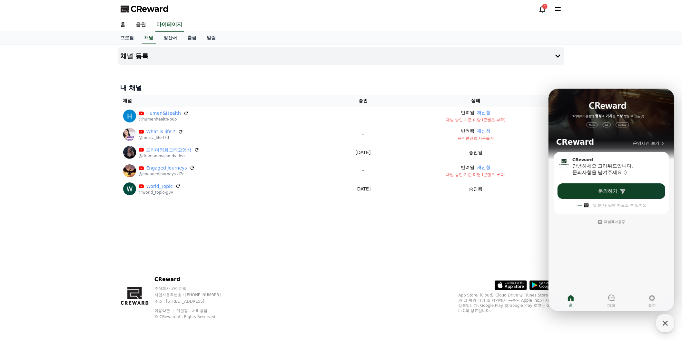 The image size is (682, 340). Describe the element at coordinates (59, 103) in the screenshot. I see `span: 문의하기` at that location.